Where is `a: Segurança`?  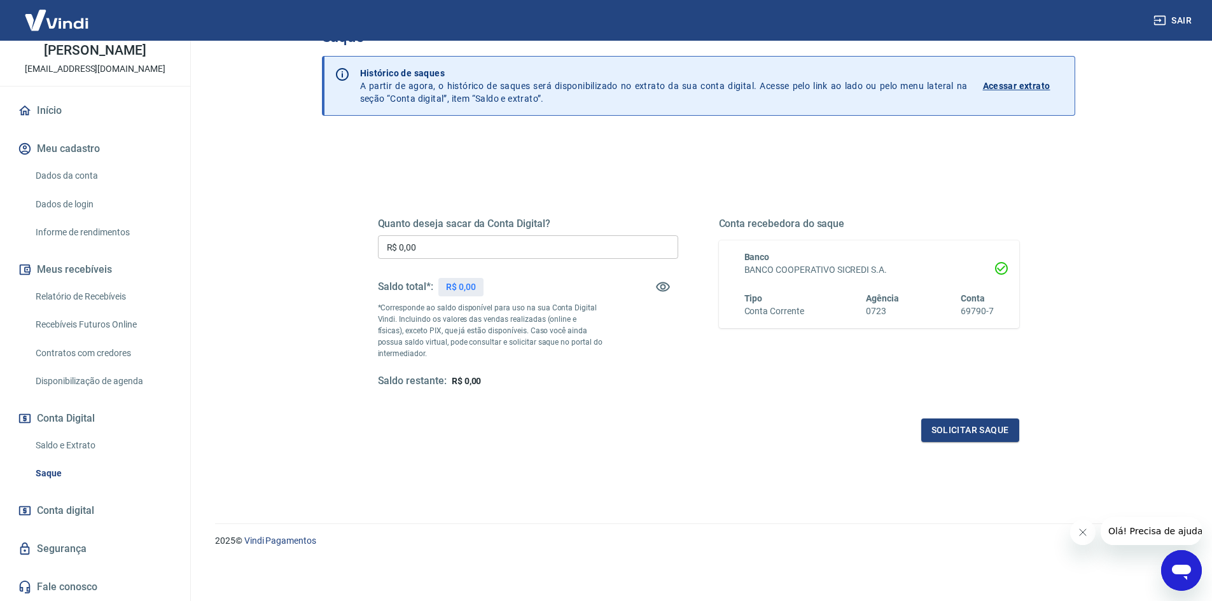
a: Segurança is located at coordinates (95, 549).